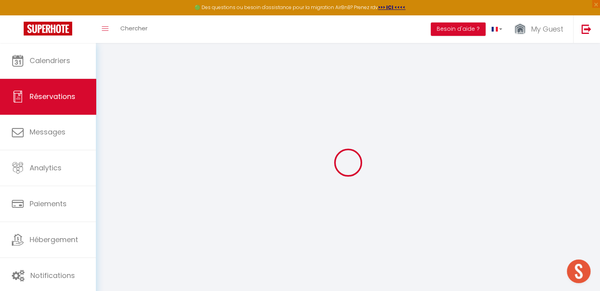 Image resolution: width=600 pixels, height=291 pixels. I want to click on span: My Guest, so click(547, 29).